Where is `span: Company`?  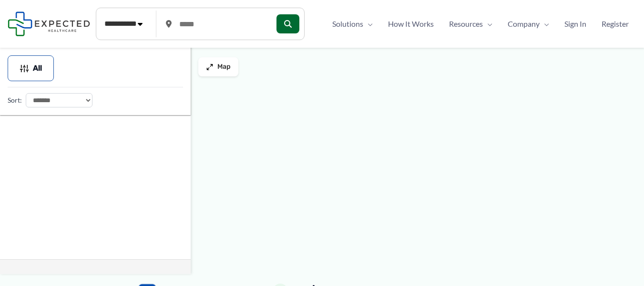
span: Company is located at coordinates (523, 24).